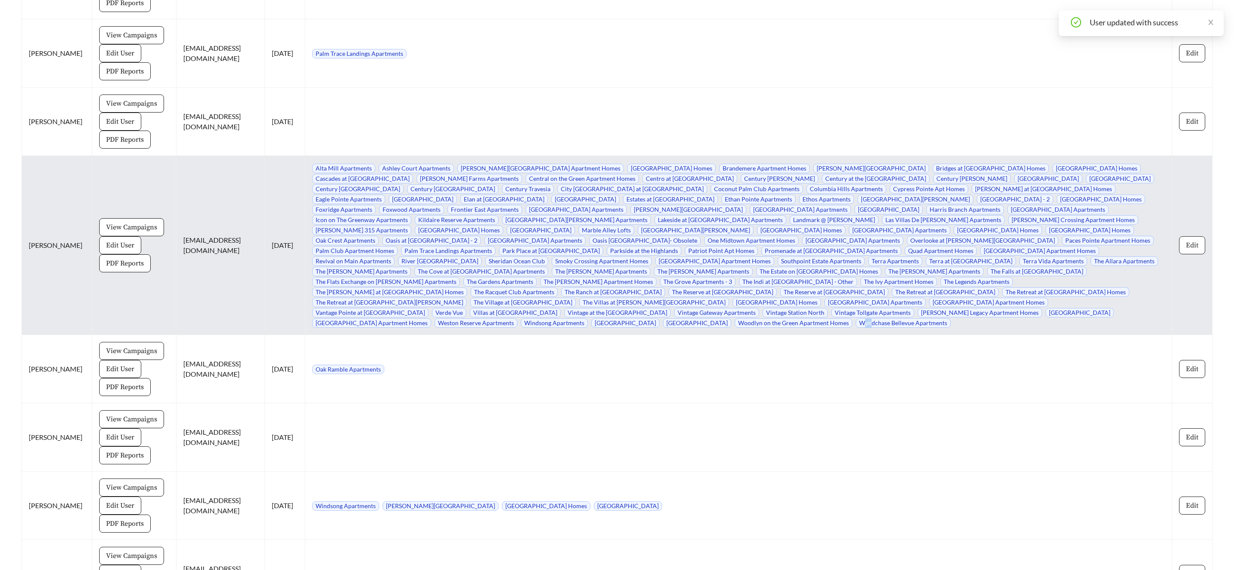 This screenshot has width=1234, height=570. Describe the element at coordinates (698, 282) in the screenshot. I see `span: The Grove Apartments - 3` at that location.